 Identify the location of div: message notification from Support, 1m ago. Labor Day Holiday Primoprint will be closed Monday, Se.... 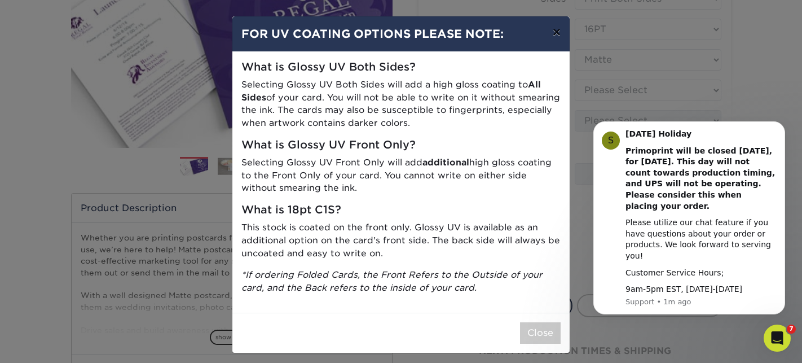
(113, 102).